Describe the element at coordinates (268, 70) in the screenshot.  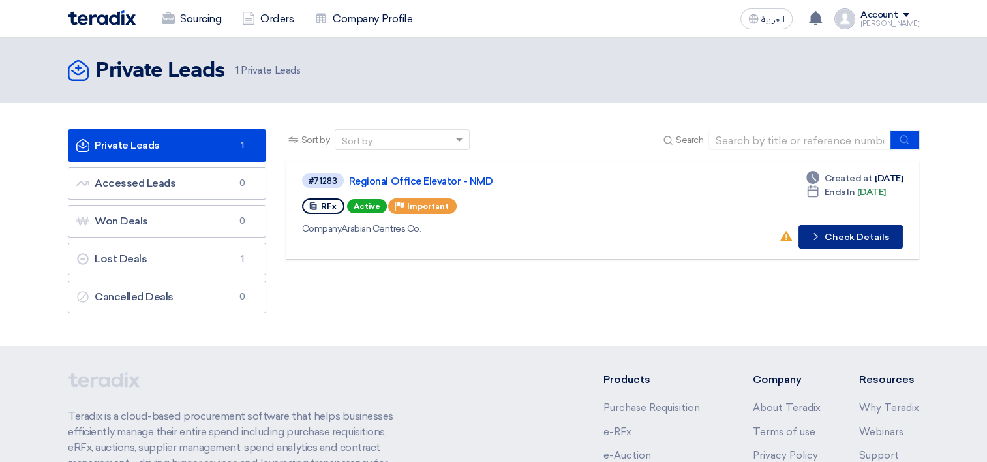
I see `span: Private Leads` at that location.